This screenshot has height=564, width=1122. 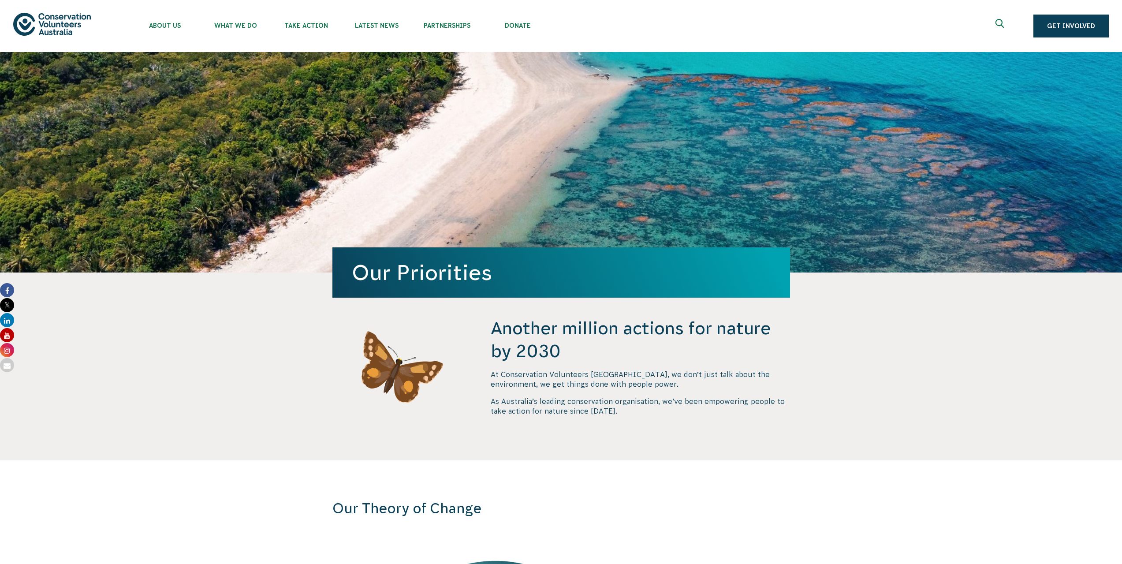 What do you see at coordinates (561, 272) in the screenshot?
I see `h1: Our Priorities` at bounding box center [561, 272].